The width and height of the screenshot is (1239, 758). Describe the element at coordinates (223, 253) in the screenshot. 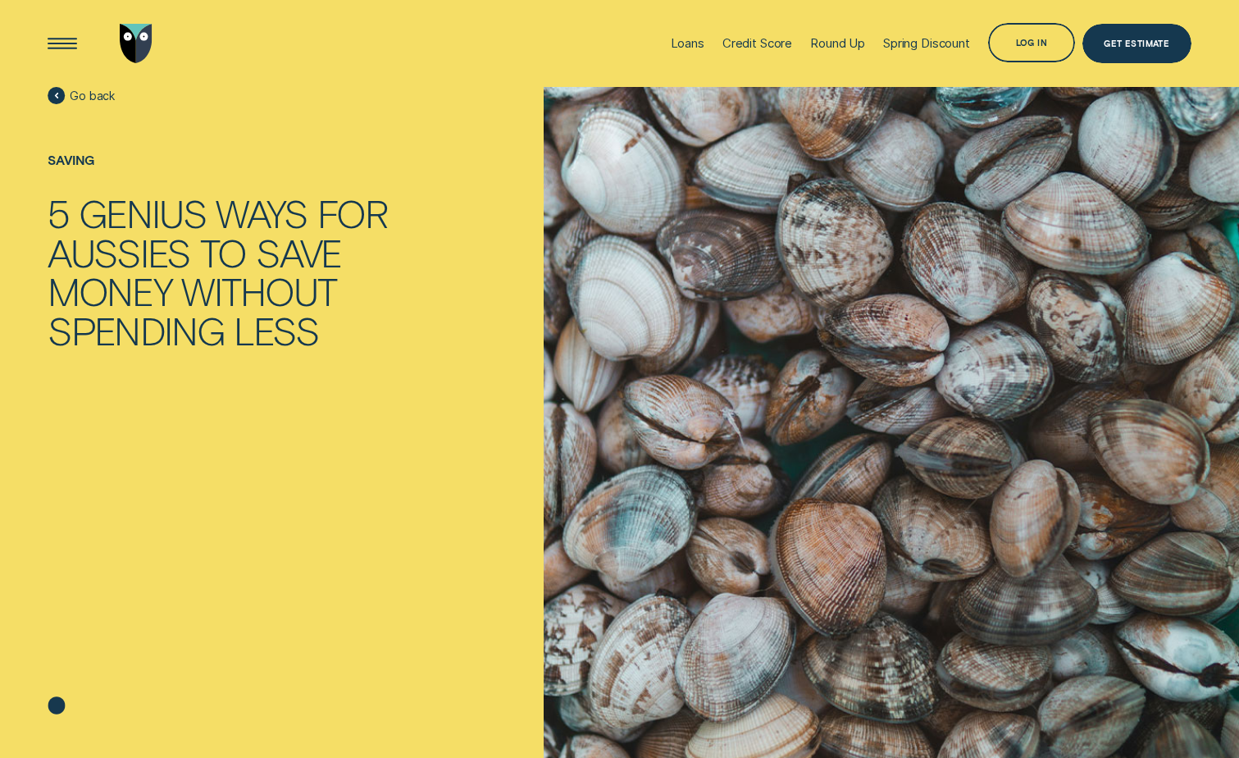

I see `div: to` at that location.